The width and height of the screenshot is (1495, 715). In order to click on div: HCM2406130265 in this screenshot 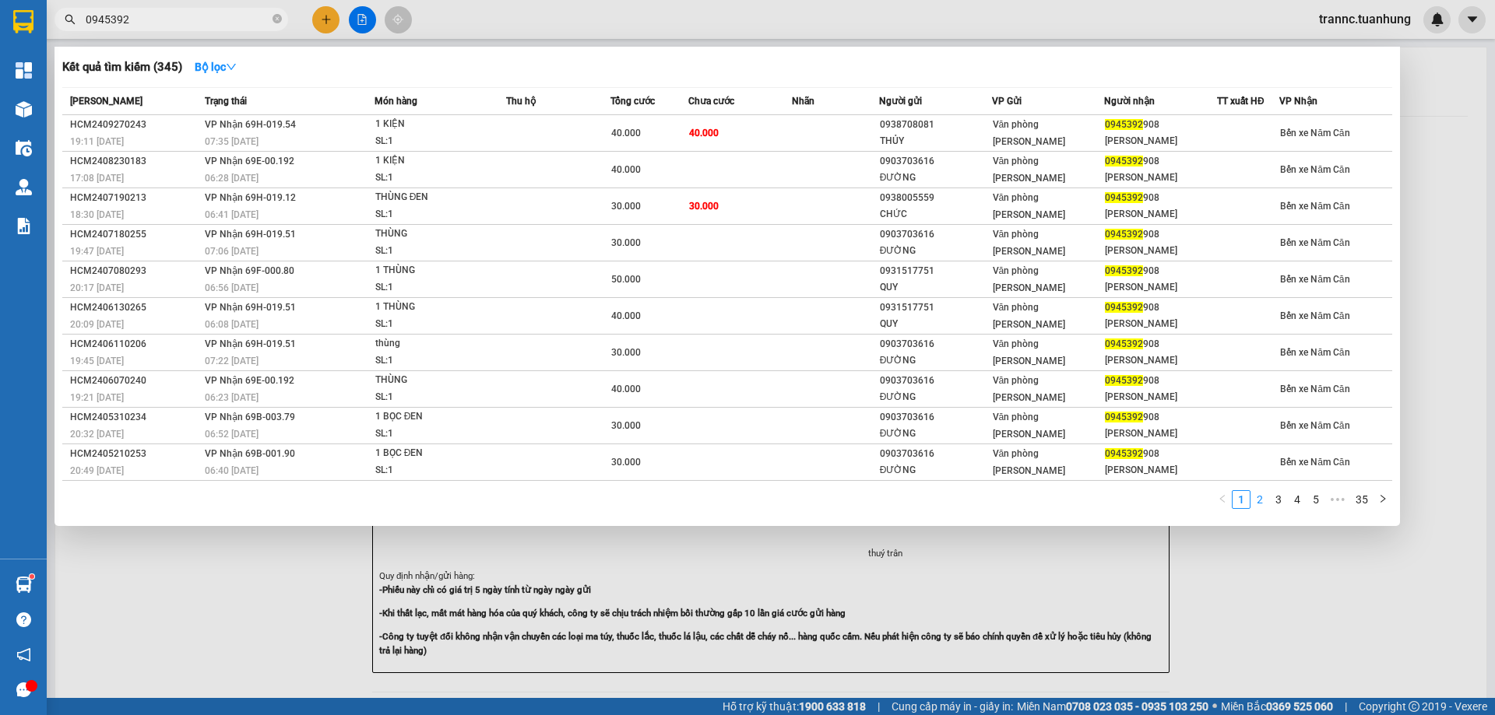, I will do `click(135, 308)`.